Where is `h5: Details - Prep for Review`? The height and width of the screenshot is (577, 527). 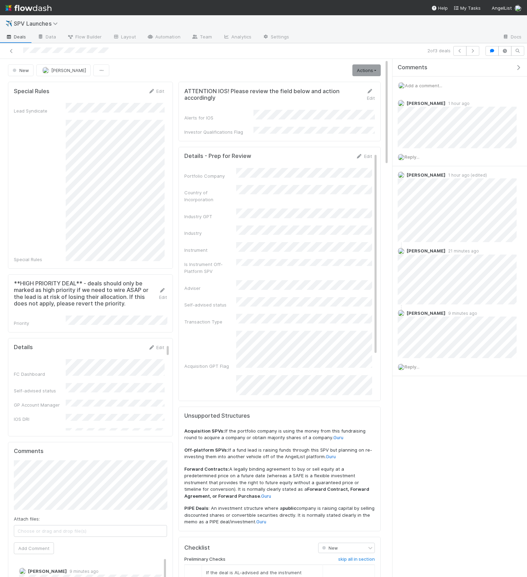
h5: Details - Prep for Review is located at coordinates (218, 156).